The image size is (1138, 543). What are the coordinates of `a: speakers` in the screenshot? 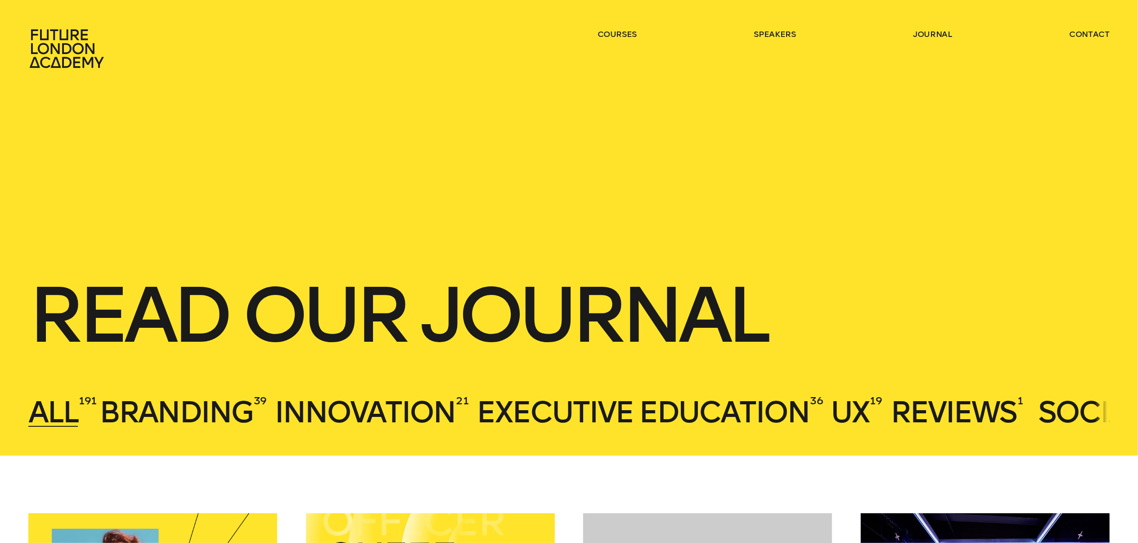 It's located at (775, 34).